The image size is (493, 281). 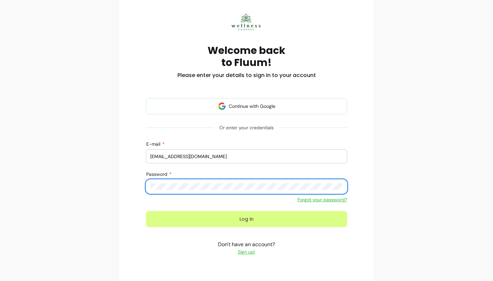 What do you see at coordinates (247, 106) in the screenshot?
I see `button: Continue with Google` at bounding box center [247, 106].